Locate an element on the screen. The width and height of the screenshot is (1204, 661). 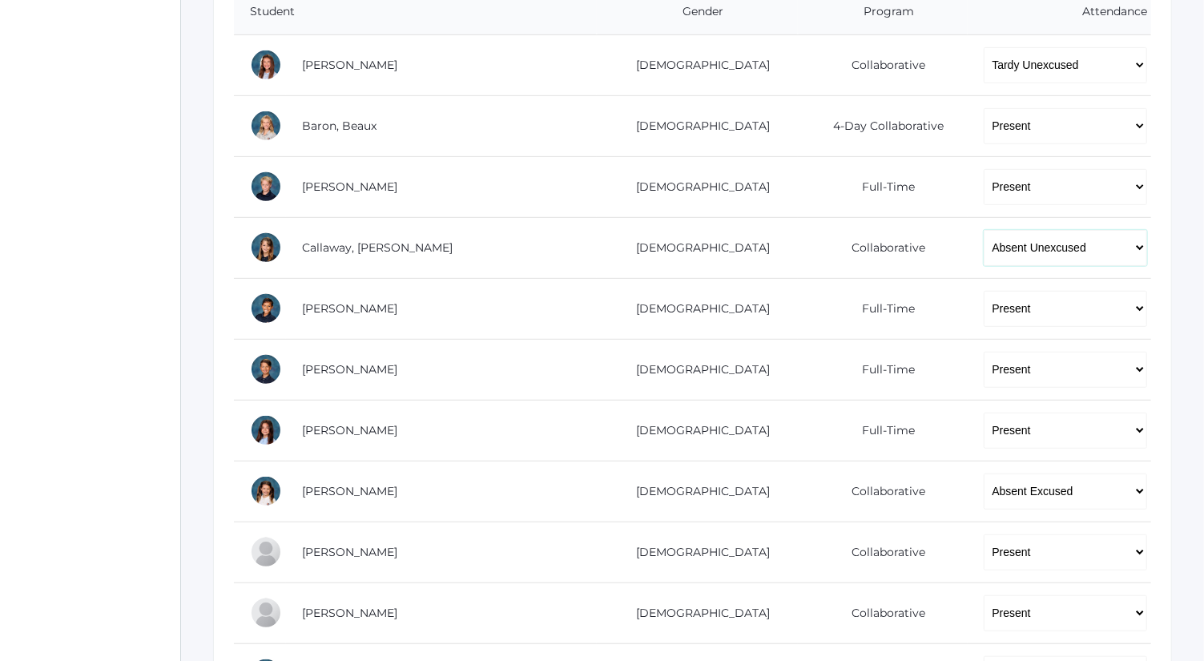
div: Pauline Harris is located at coordinates (266, 552).